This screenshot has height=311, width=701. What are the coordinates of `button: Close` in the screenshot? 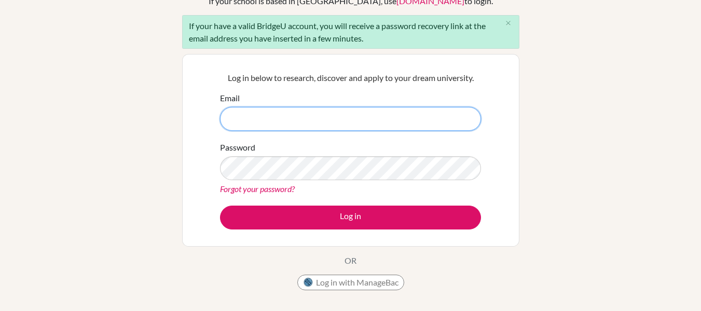 It's located at (508, 23).